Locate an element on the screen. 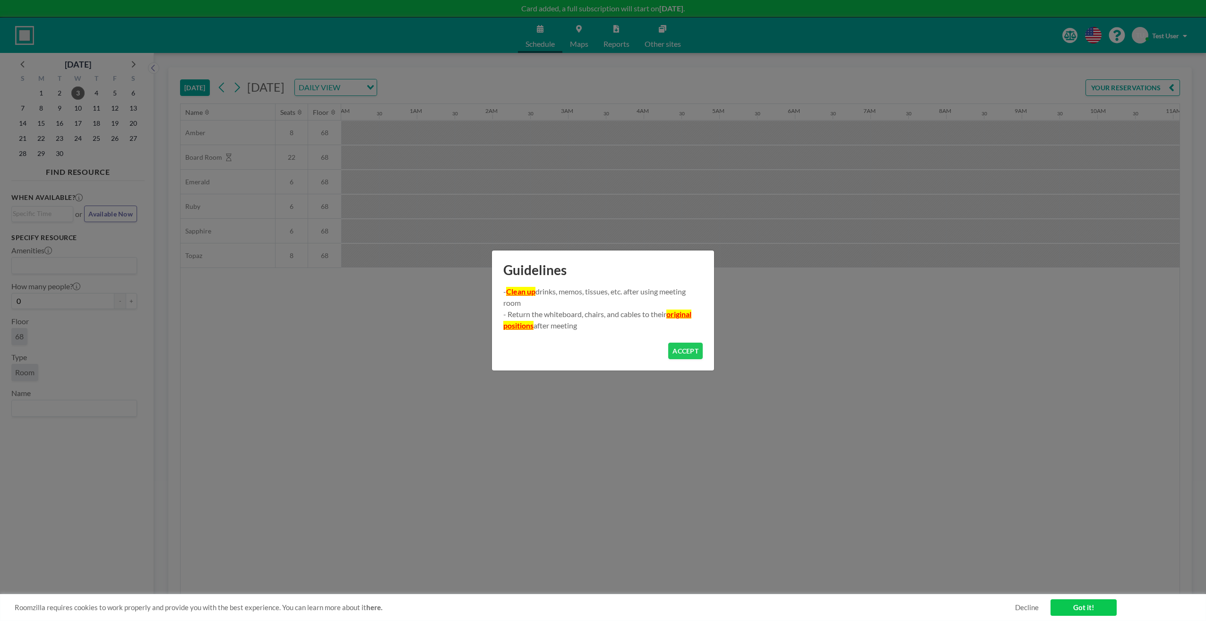 The width and height of the screenshot is (1206, 621). span: Roomzilla requires cookies to work properly and provide you with the best experience. You can lea... is located at coordinates (515, 607).